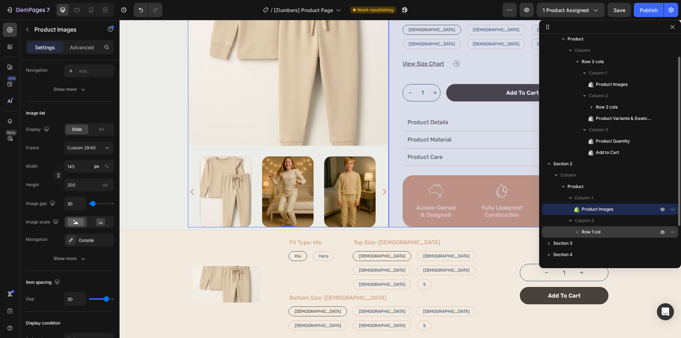  What do you see at coordinates (448, 171) in the screenshot?
I see `img: gempages_579984927471174228-6b120253-fe8e-4ae2-97e9-98e192e74156.svg` at bounding box center [448, 171].